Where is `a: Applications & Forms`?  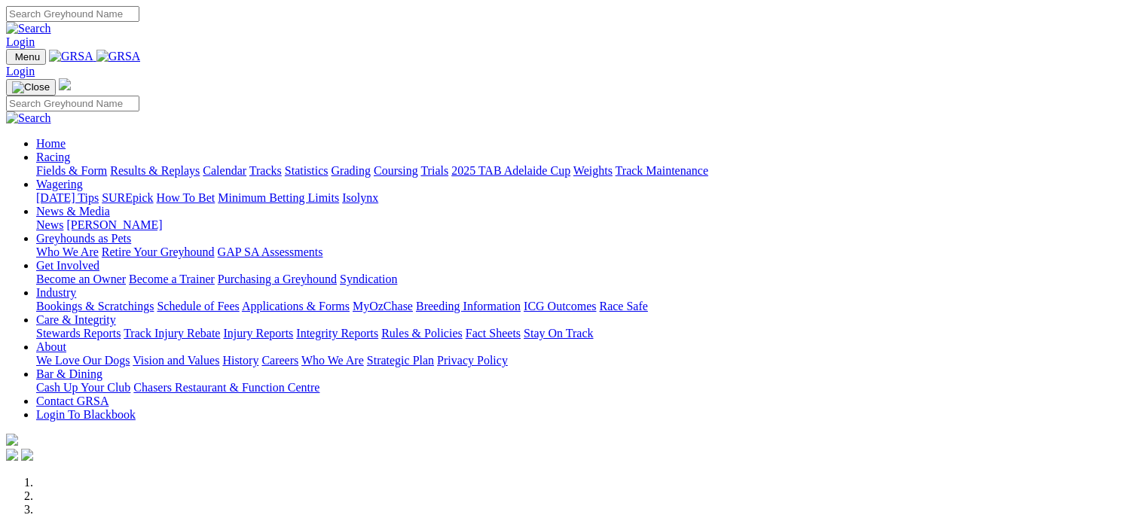
a: Applications & Forms is located at coordinates (295, 306).